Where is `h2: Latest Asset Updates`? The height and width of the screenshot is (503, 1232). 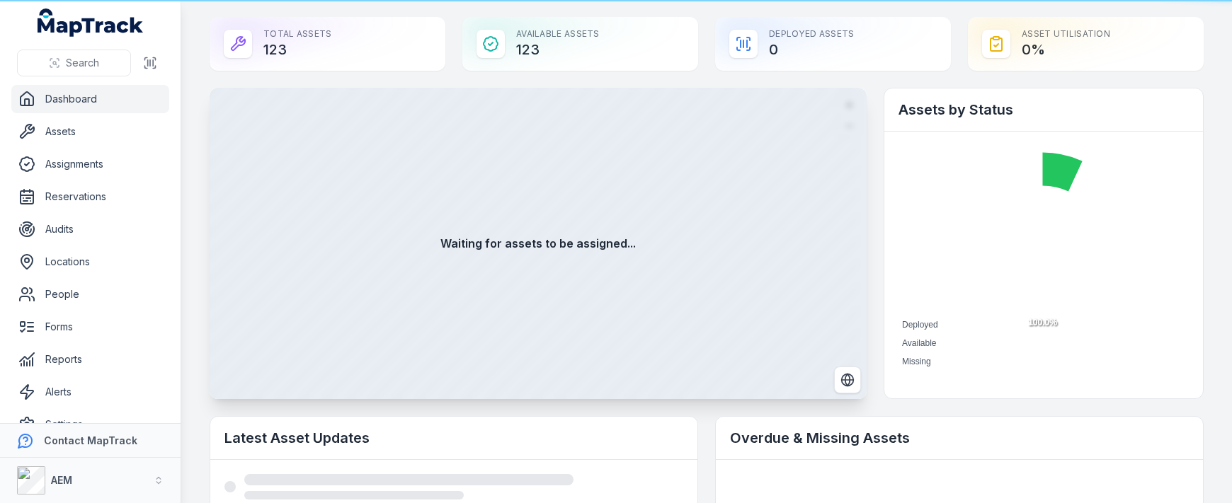 h2: Latest Asset Updates is located at coordinates (454, 438).